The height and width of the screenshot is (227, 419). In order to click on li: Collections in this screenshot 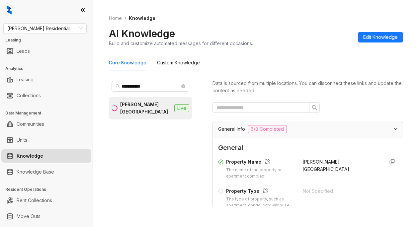, I will do `click(46, 96)`.